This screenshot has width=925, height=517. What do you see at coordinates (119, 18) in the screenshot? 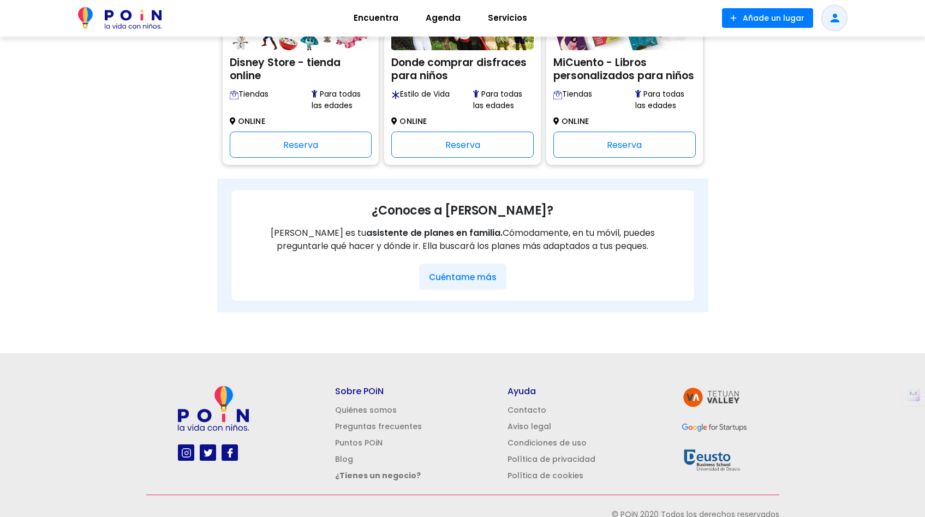
I see `img: POiN` at bounding box center [119, 18].